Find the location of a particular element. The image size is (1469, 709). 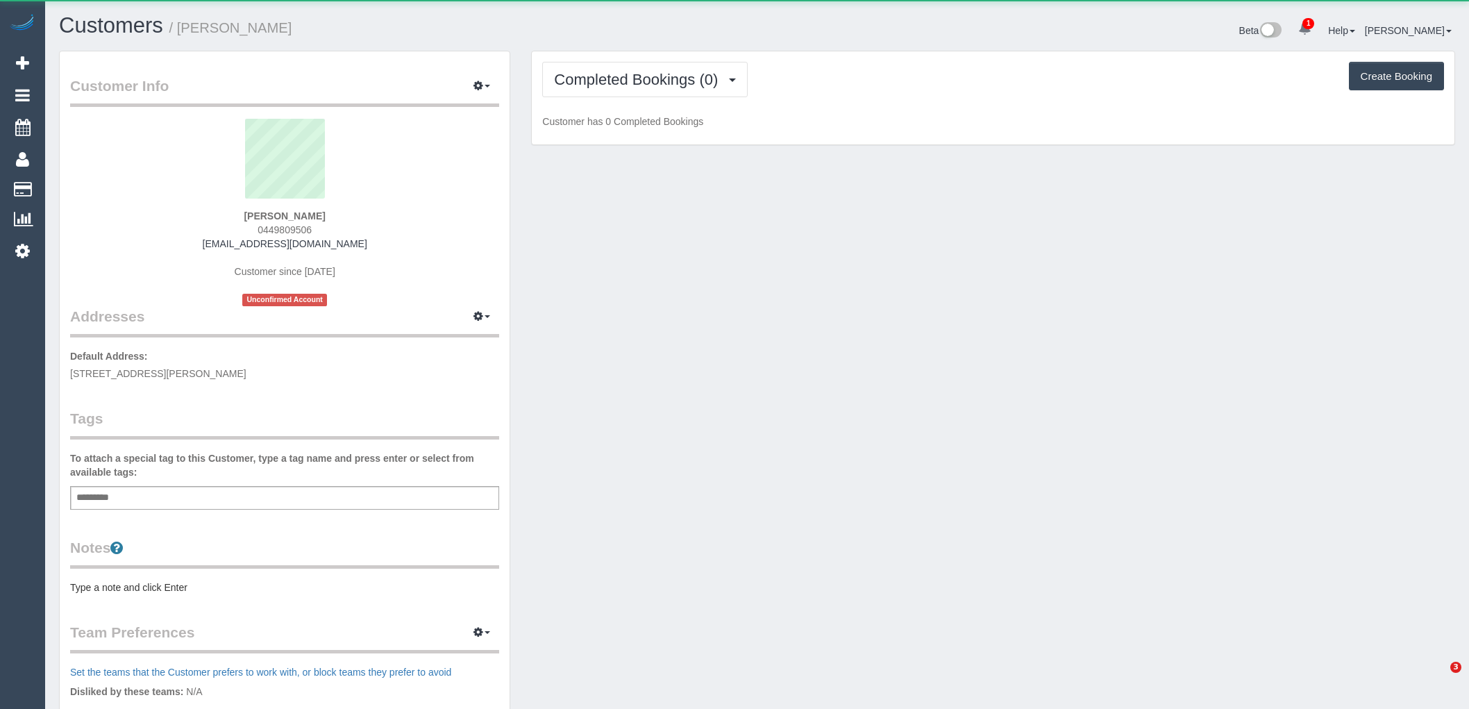

span: 1 is located at coordinates (1308, 24).